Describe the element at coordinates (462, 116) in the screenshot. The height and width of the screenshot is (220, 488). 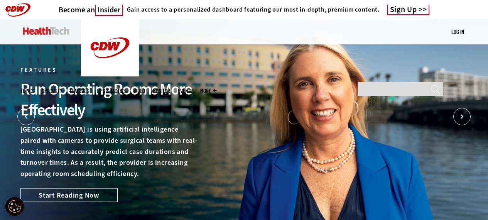
I see `button: Next` at that location.